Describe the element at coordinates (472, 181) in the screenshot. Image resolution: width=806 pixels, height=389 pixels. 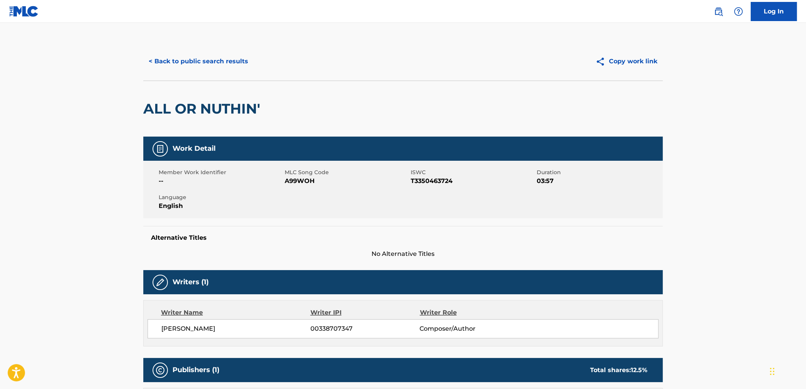
I see `span: T3350463724` at that location.